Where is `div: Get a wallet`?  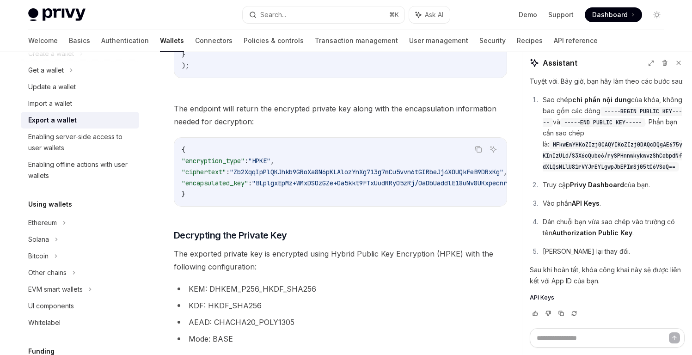 div: Get a wallet is located at coordinates (46, 70).